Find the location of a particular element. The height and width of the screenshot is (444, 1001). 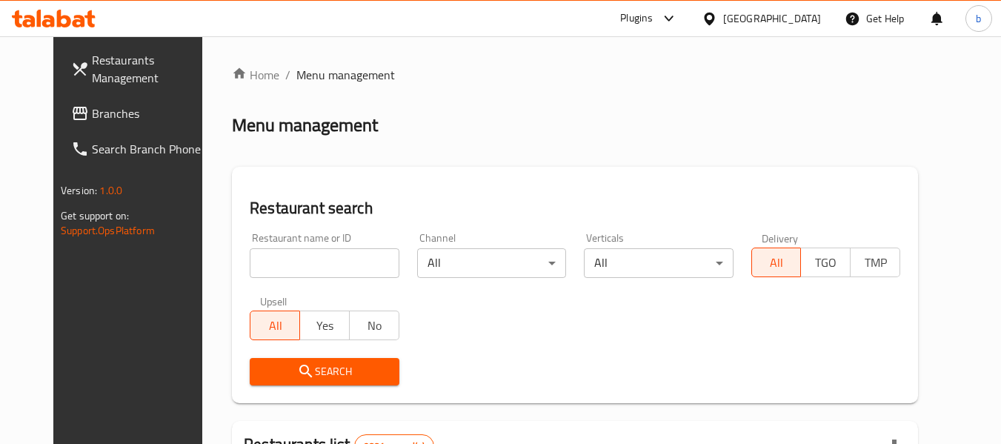

span: Yes is located at coordinates (324, 325).